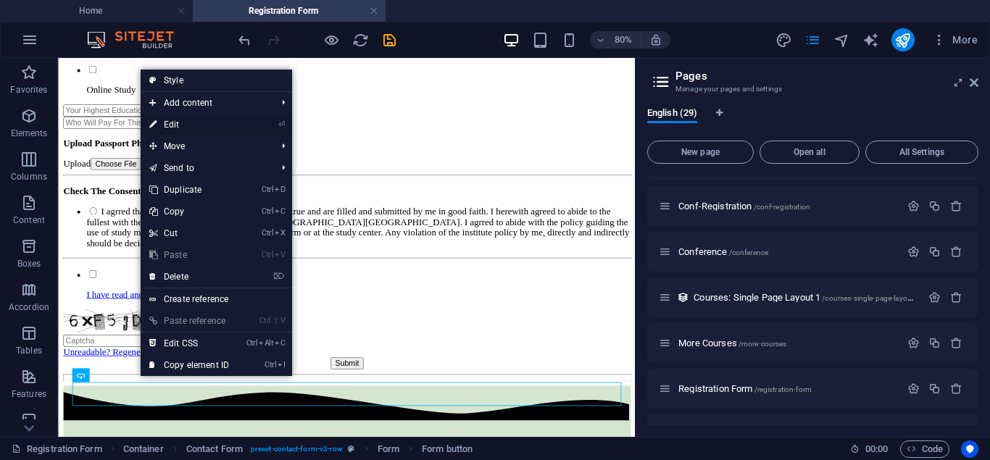 The image size is (990, 460). Describe the element at coordinates (189, 365) in the screenshot. I see `a: CtrlICopy element ID` at that location.